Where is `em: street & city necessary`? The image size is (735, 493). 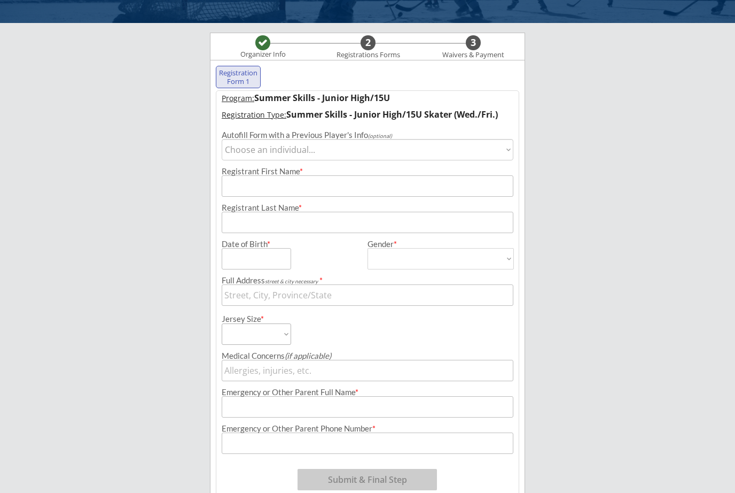 em: street & city necessary is located at coordinates (291, 281).